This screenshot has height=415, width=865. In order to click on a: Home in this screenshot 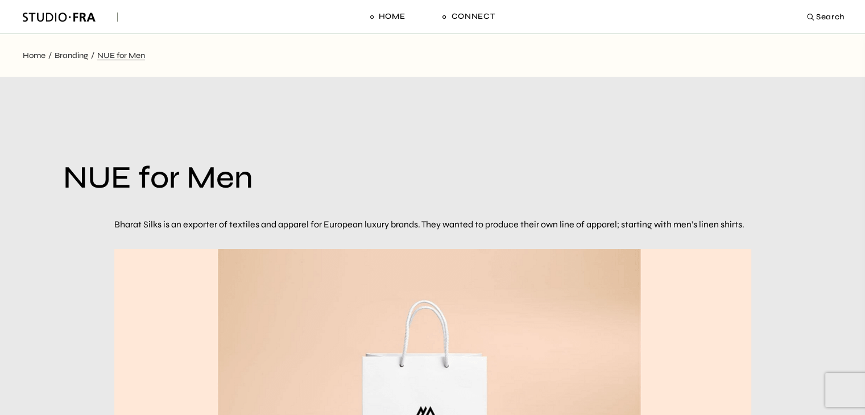, I will do `click(34, 55)`.